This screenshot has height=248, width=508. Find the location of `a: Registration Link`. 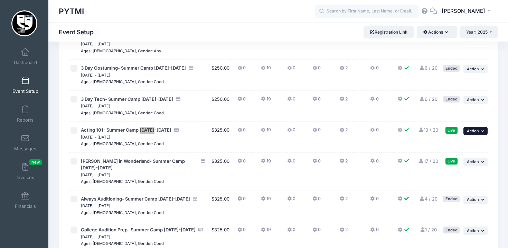

a: Registration Link is located at coordinates (389, 32).